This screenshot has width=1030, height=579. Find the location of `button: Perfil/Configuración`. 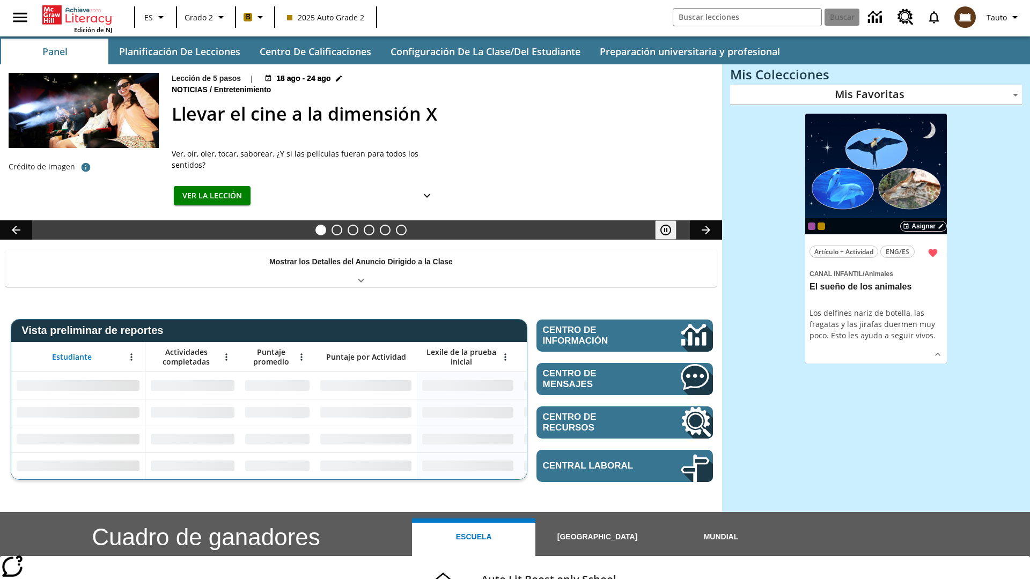

button: Perfil/Configuración is located at coordinates (1004, 17).